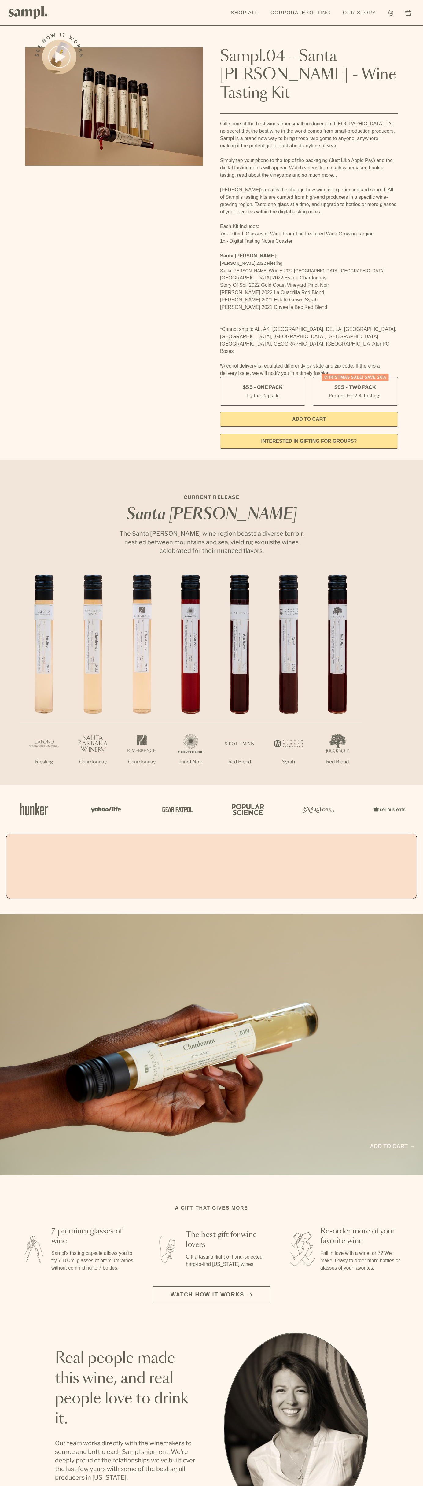 Image resolution: width=423 pixels, height=1486 pixels. I want to click on img: Sampl logo, so click(28, 13).